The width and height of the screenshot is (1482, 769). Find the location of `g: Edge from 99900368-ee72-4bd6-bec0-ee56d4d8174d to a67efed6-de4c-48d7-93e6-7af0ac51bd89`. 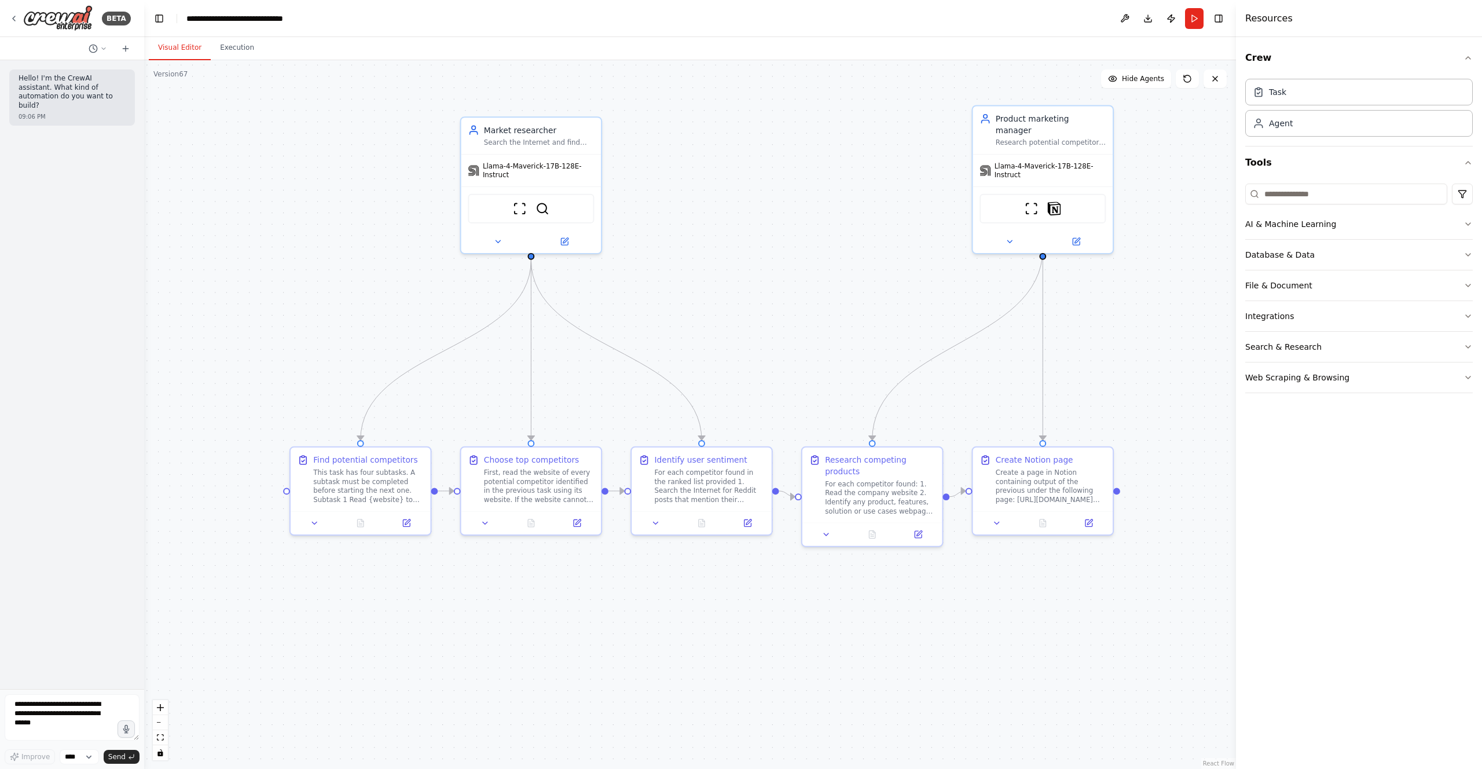

g: Edge from 99900368-ee72-4bd6-bec0-ee56d4d8174d to a67efed6-de4c-48d7-93e6-7af0ac51bd89 is located at coordinates (531, 350).